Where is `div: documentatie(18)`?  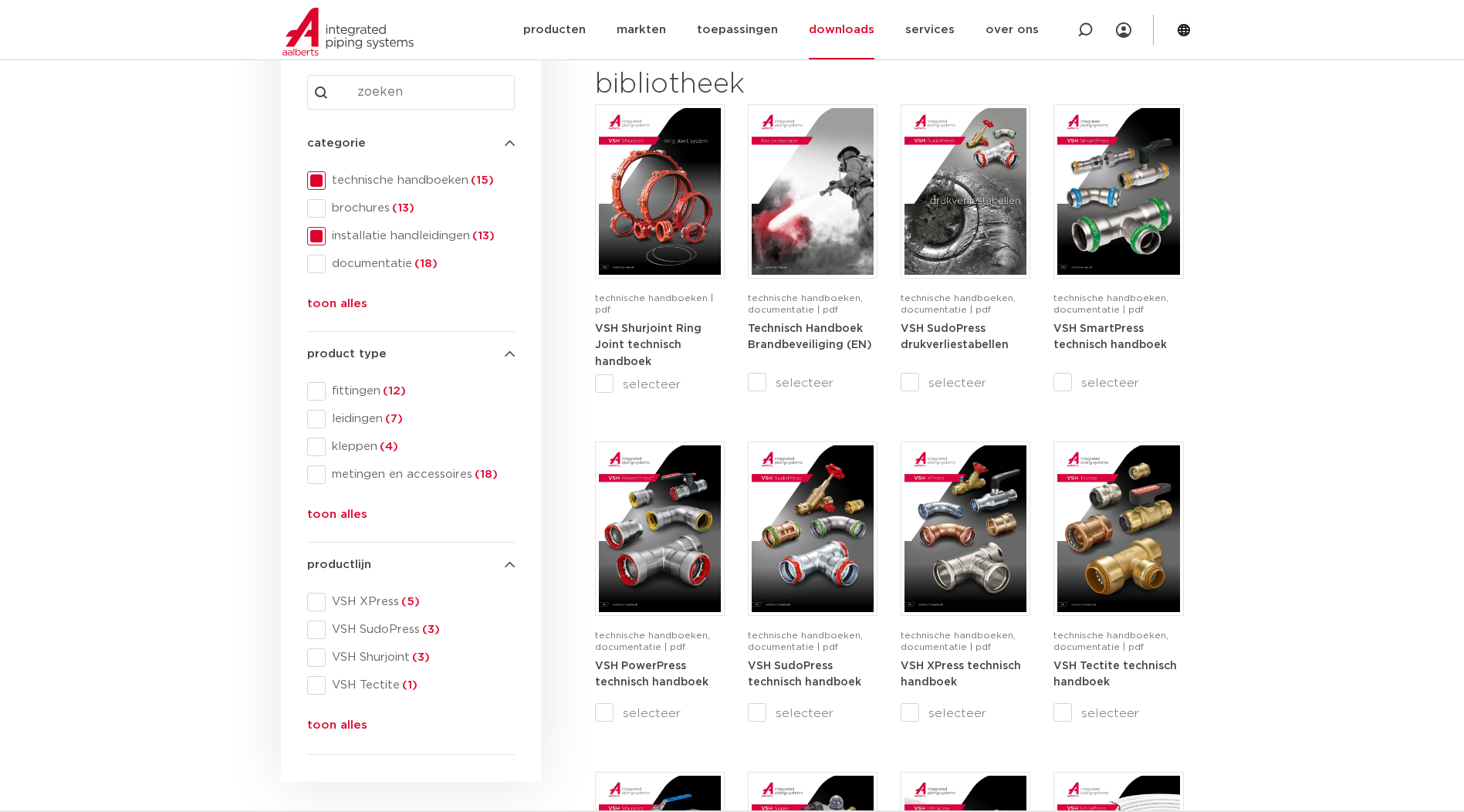 div: documentatie(18) is located at coordinates (411, 264).